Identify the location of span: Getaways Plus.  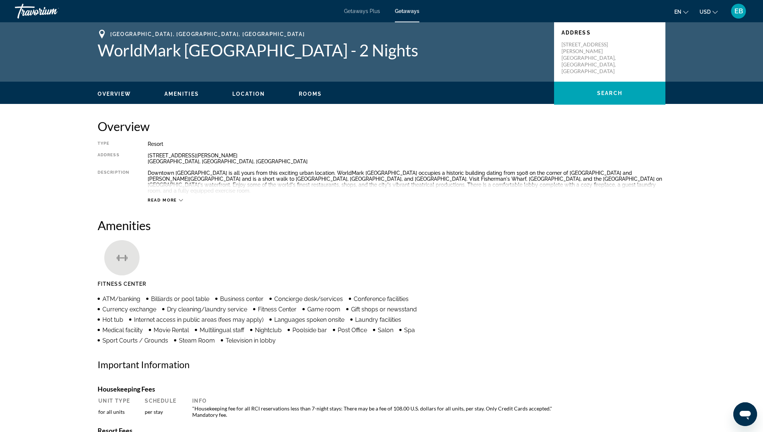
(362, 11).